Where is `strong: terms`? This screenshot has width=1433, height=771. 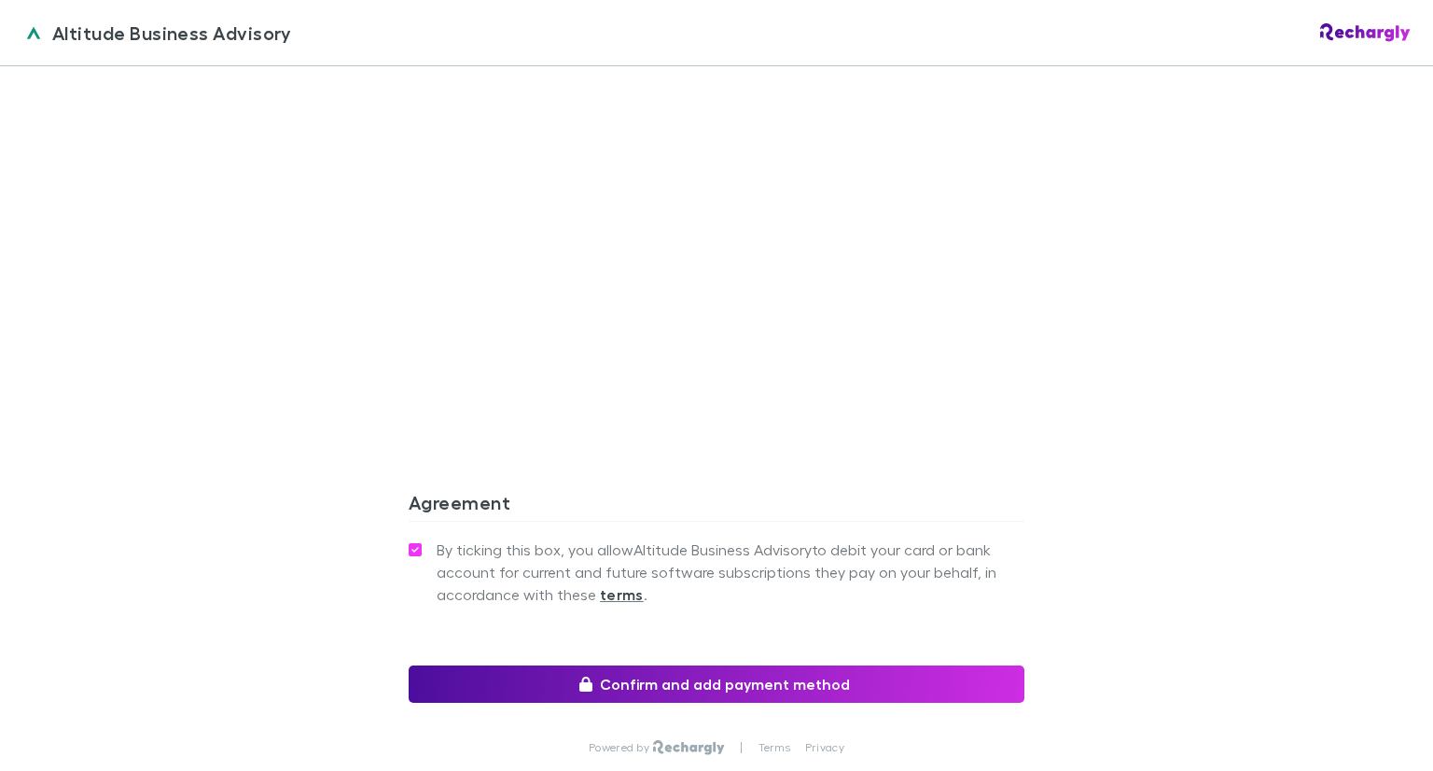
strong: terms is located at coordinates (621, 594).